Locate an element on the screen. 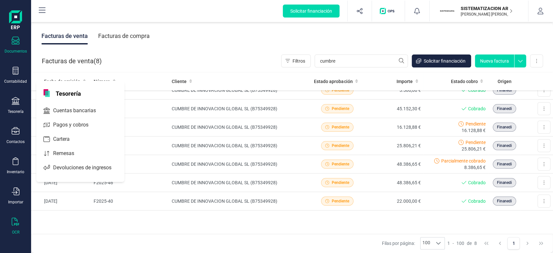 The width and height of the screenshot is (553, 253). span: Origen is located at coordinates (504, 81).